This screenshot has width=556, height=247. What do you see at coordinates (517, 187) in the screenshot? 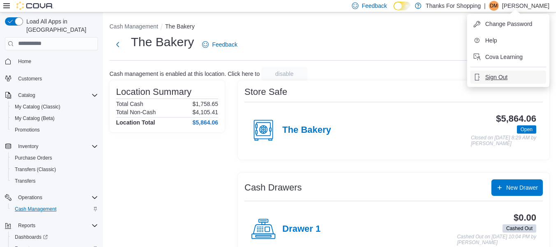
I see `button: New Drawer` at bounding box center [517, 187].